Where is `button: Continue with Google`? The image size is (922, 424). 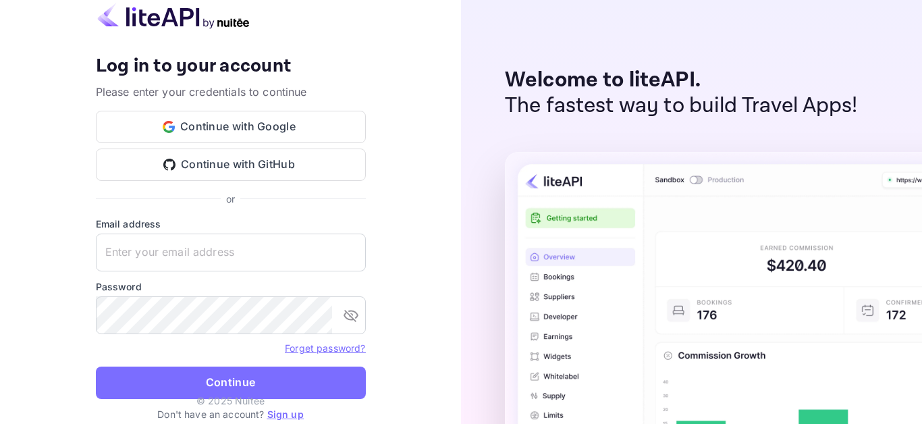
button: Continue with Google is located at coordinates (231, 127).